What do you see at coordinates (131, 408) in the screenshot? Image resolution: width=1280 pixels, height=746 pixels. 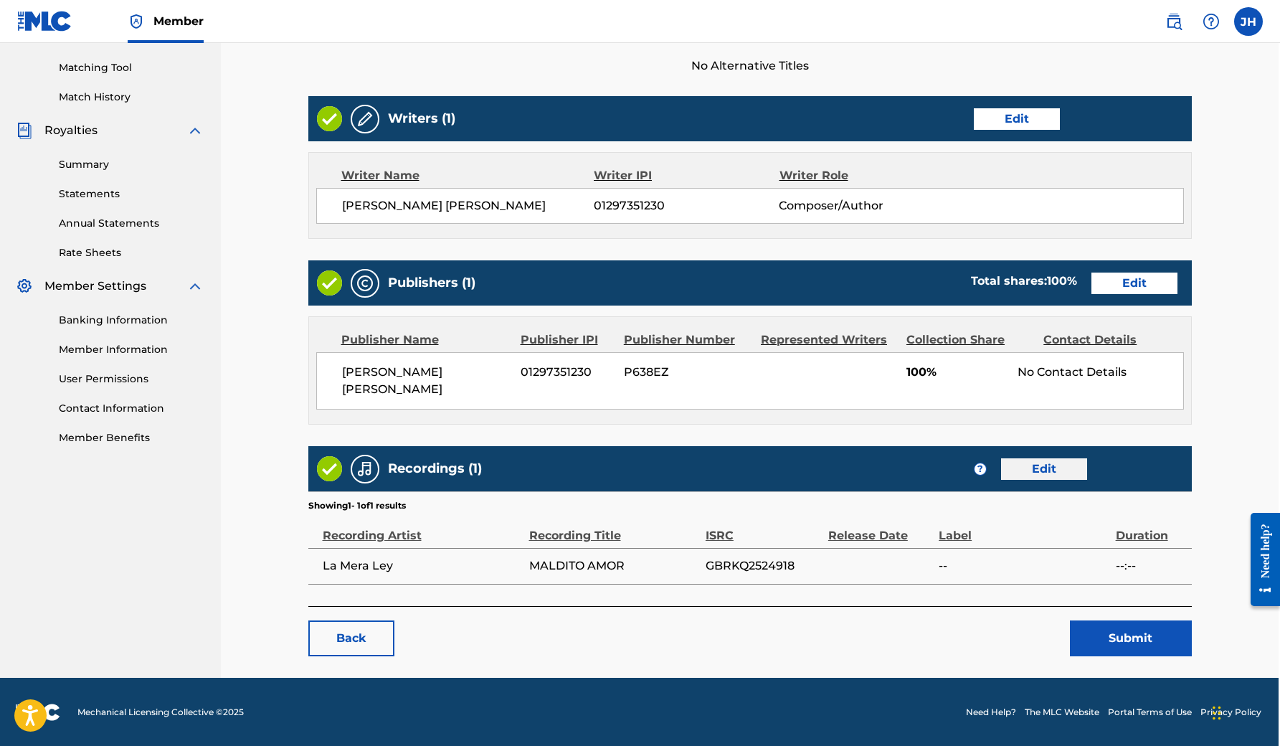 I see `a: Contact Information` at bounding box center [131, 408].